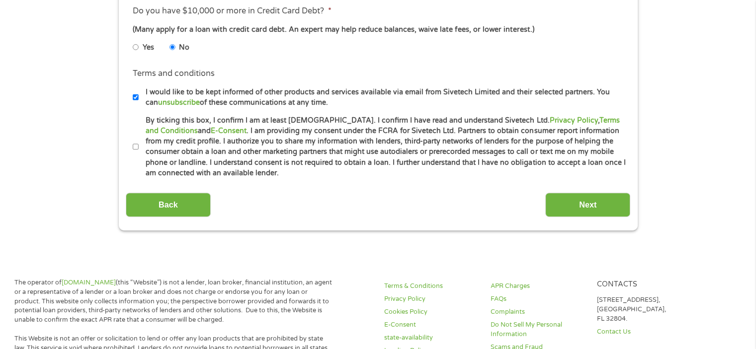 Image resolution: width=756 pixels, height=349 pixels. What do you see at coordinates (232, 11) in the screenshot?
I see `label: Do you have $10,000 or more in Credit Card Debt?` at bounding box center [232, 11].